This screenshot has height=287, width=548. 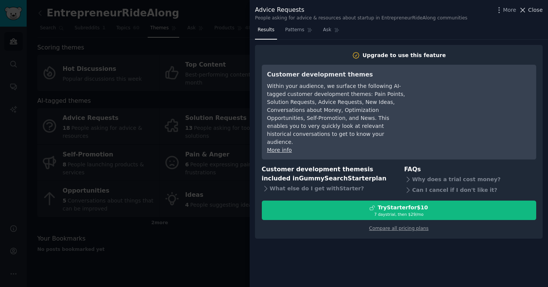 What do you see at coordinates (328, 174) in the screenshot?
I see `h3: Customer development themes is included in plan` at bounding box center [328, 174].